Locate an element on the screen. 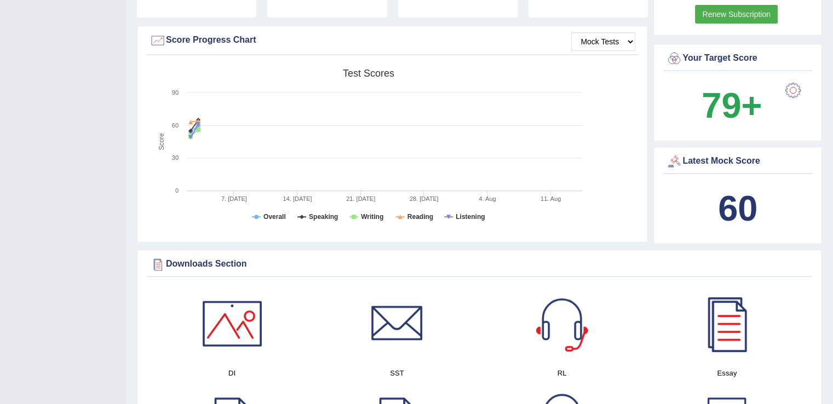 This screenshot has width=833, height=404. h4: Essay is located at coordinates (727, 373).